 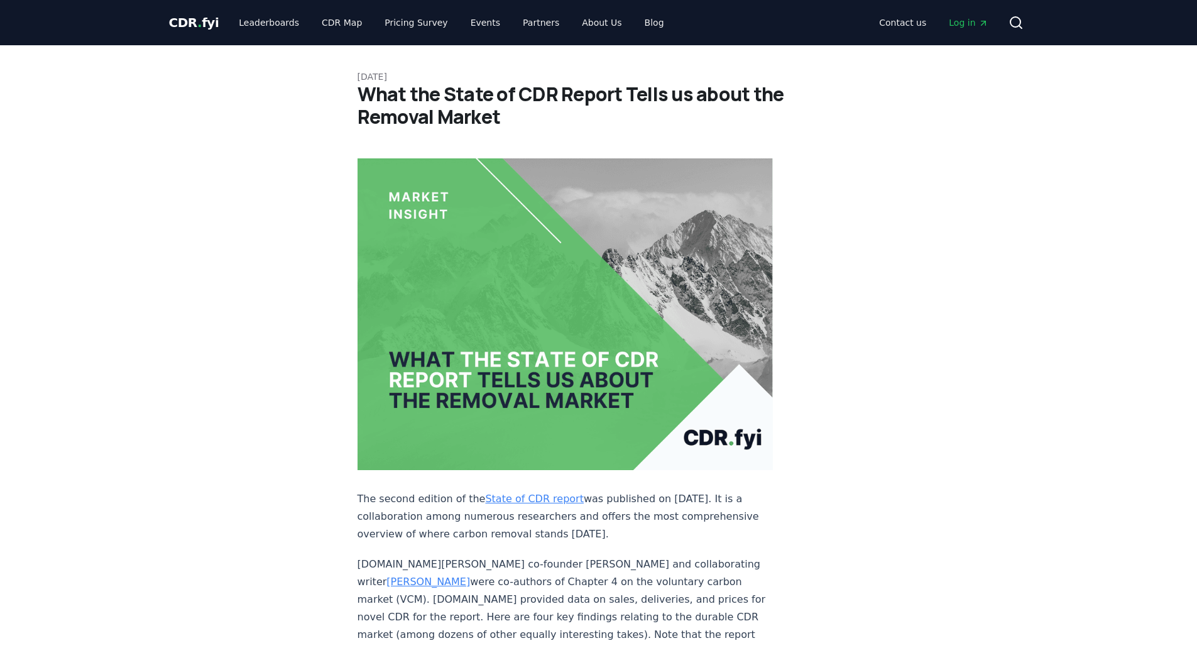 What do you see at coordinates (654, 23) in the screenshot?
I see `a: Blog` at bounding box center [654, 23].